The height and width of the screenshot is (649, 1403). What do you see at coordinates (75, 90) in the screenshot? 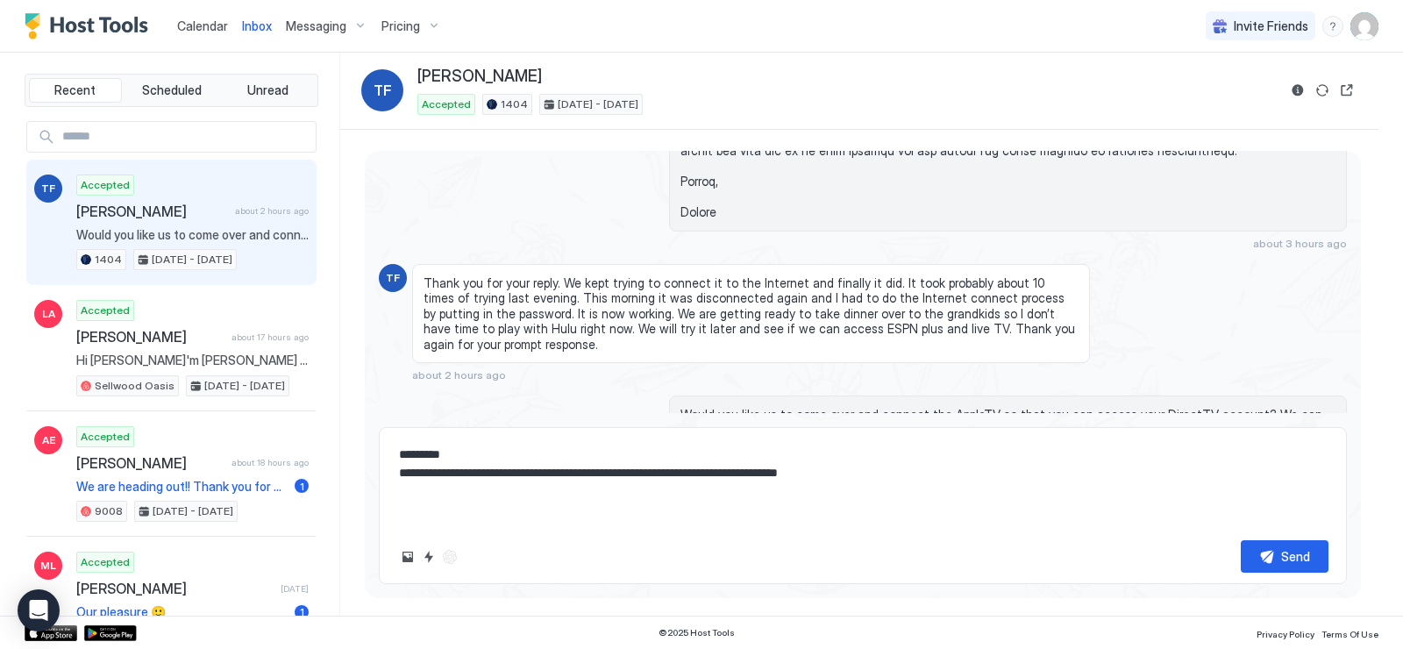
I see `button: Recent` at bounding box center [75, 90].